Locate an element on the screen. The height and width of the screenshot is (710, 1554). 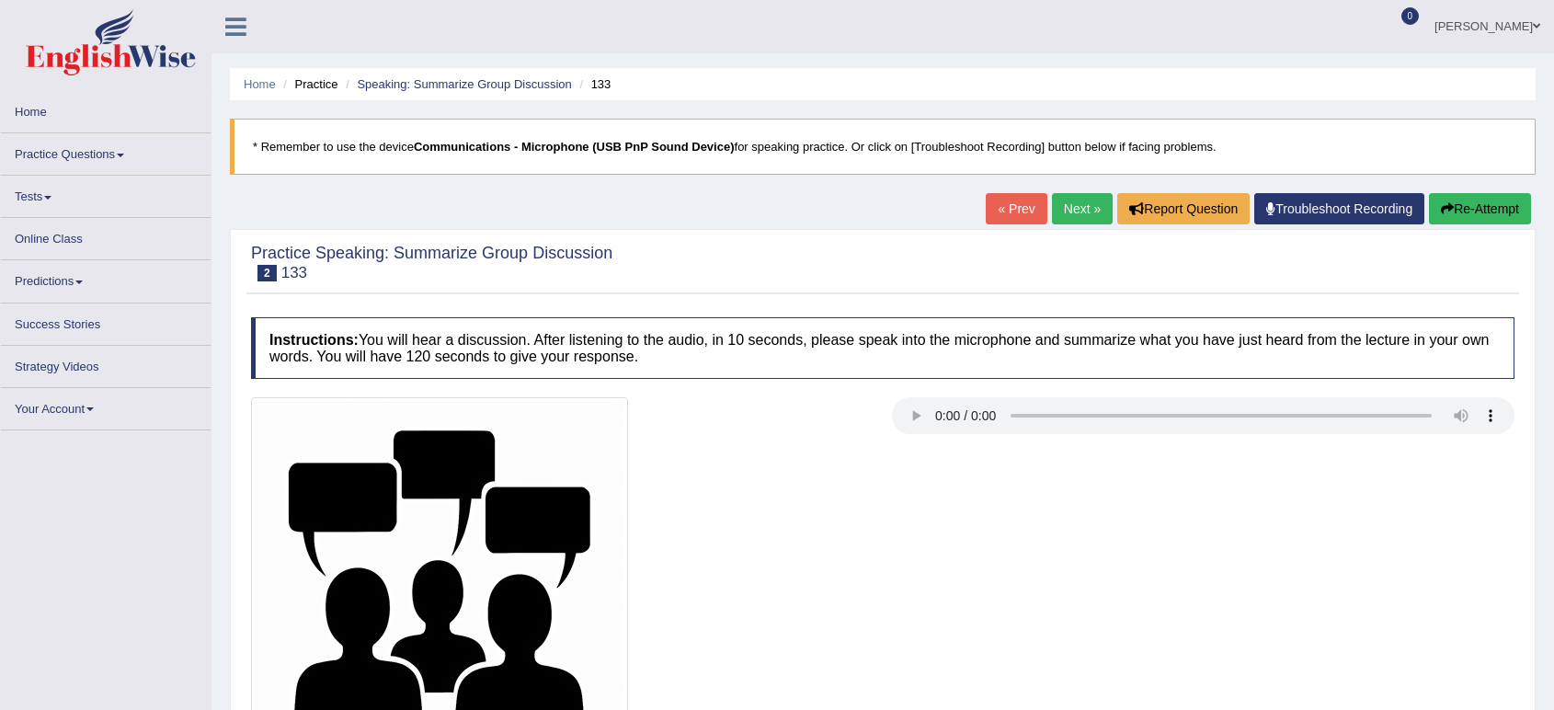
a: Online Class is located at coordinates (106, 235).